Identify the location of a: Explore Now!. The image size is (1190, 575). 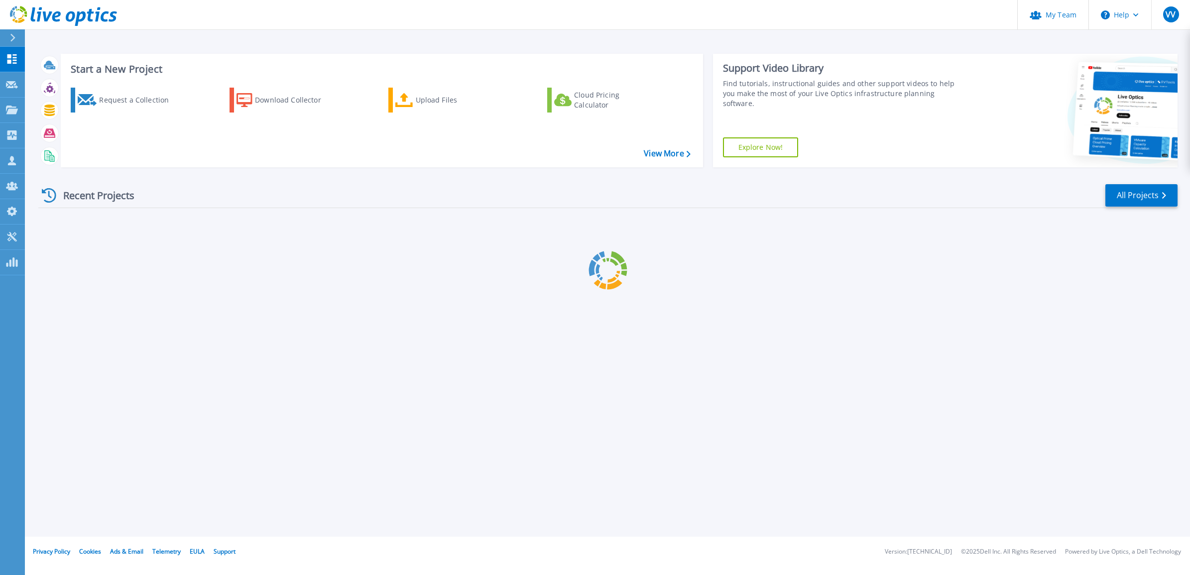
(761, 147).